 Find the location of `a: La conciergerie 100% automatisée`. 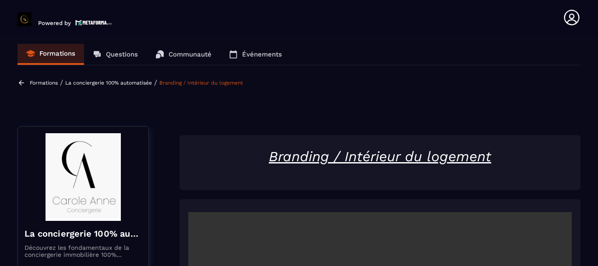

a: La conciergerie 100% automatisée is located at coordinates (109, 83).